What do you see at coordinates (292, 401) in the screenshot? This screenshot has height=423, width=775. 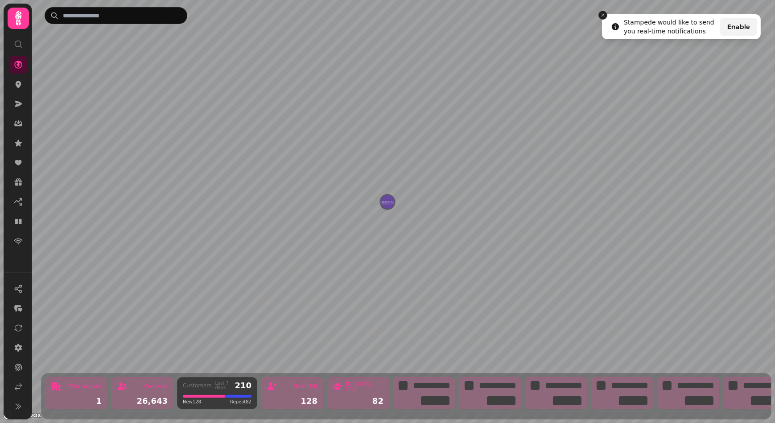 I see `div: 128` at bounding box center [292, 401].